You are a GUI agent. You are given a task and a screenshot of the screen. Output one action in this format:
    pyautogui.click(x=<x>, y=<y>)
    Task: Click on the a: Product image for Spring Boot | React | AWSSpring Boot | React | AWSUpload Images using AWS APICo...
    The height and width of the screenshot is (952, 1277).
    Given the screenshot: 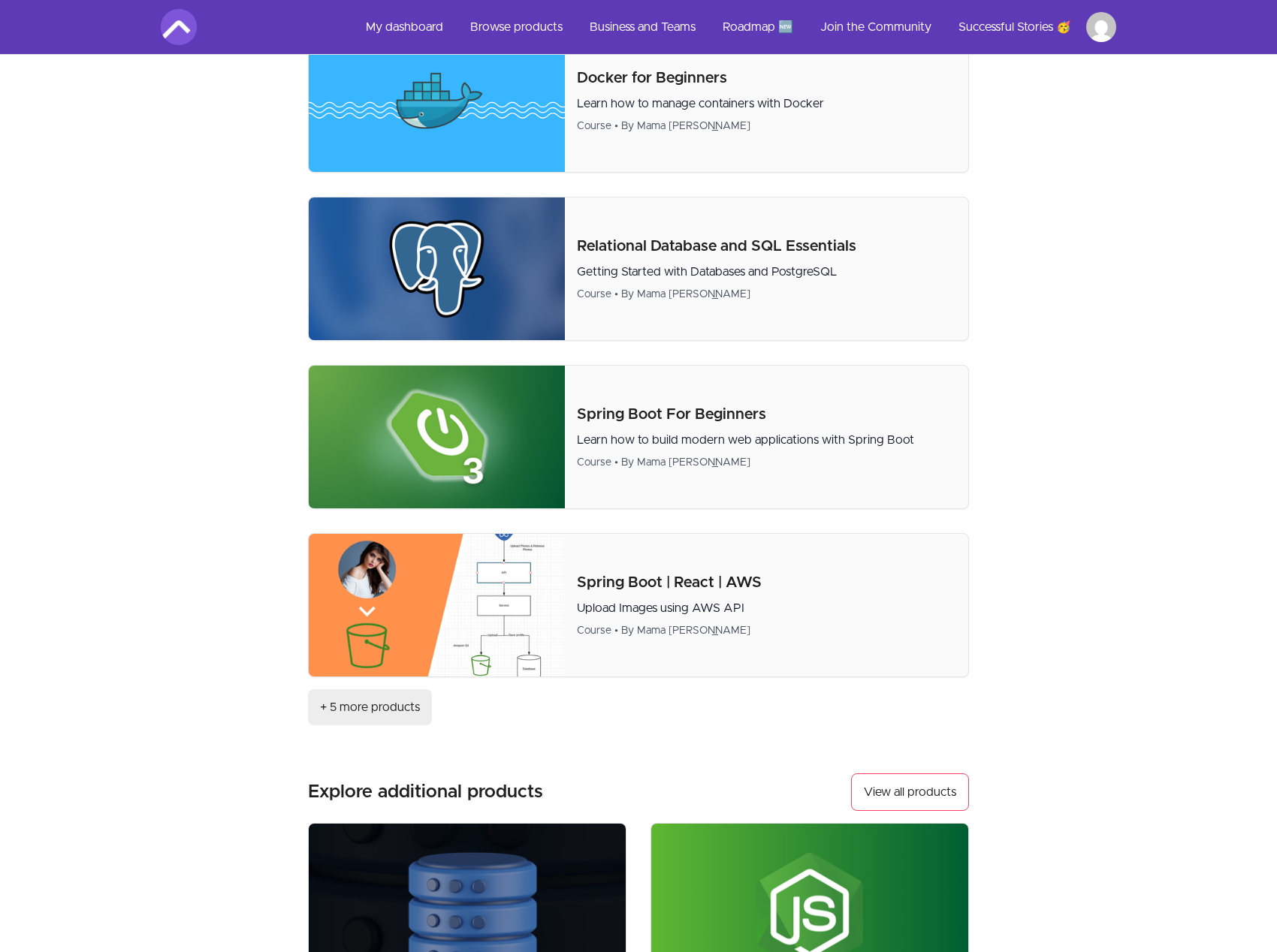 What is the action you would take?
    pyautogui.click(x=638, y=605)
    